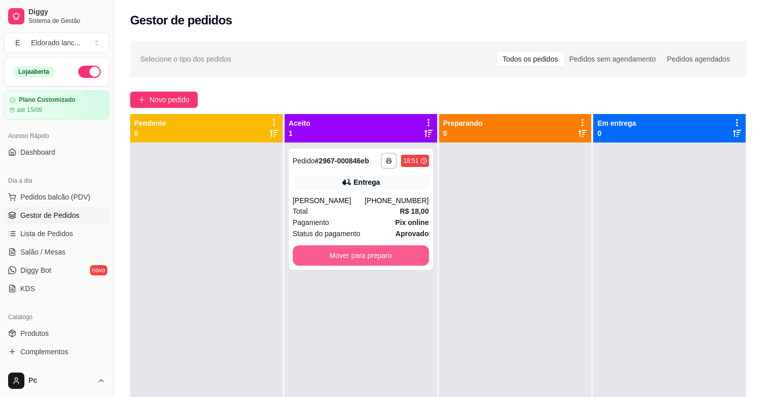 This screenshot has height=397, width=763. What do you see at coordinates (613, 59) in the screenshot?
I see `div: Pedidos sem agendamento` at bounding box center [613, 59].